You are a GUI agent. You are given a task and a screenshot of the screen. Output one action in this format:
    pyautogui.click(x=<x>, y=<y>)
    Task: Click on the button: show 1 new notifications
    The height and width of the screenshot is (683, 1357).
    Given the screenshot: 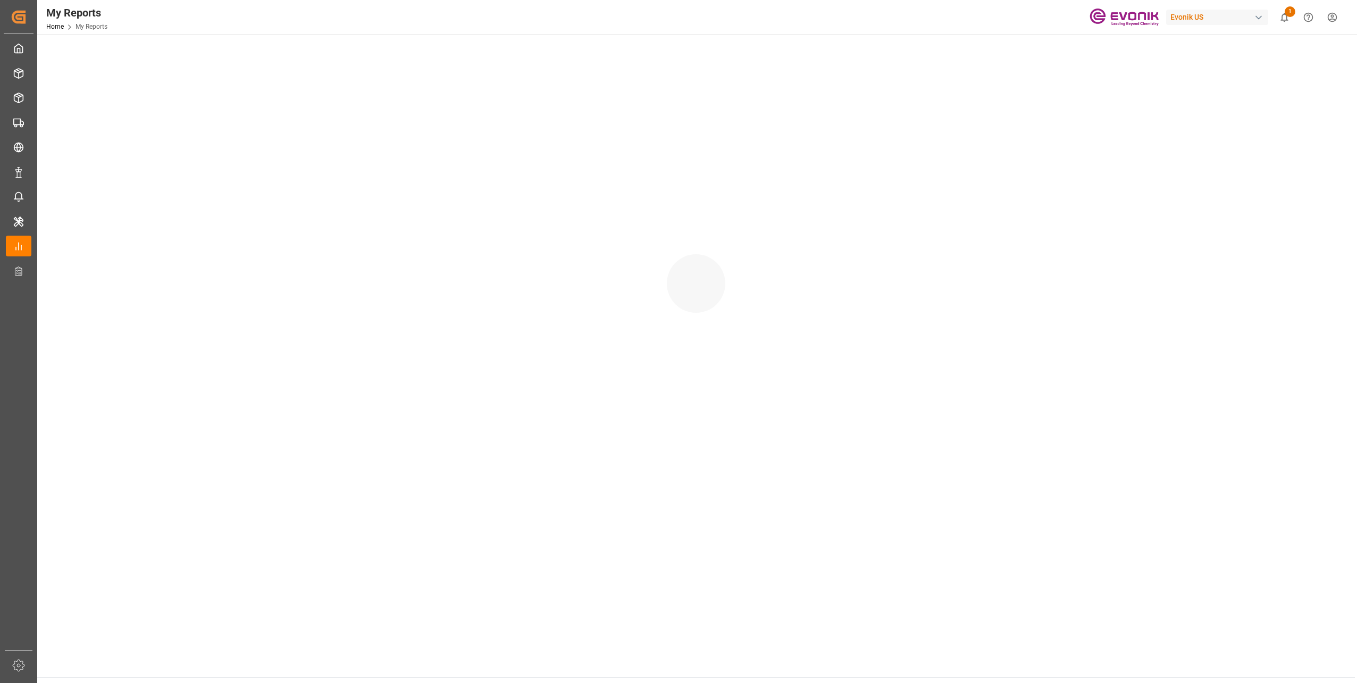 What is the action you would take?
    pyautogui.click(x=1284, y=17)
    